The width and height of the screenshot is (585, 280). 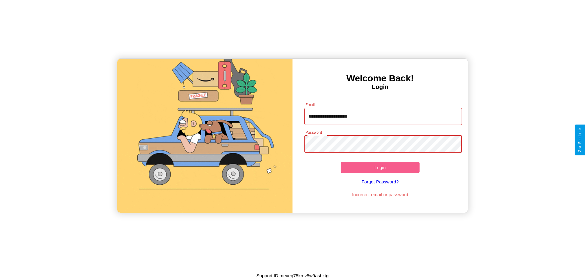 I want to click on label: Password, so click(x=313, y=132).